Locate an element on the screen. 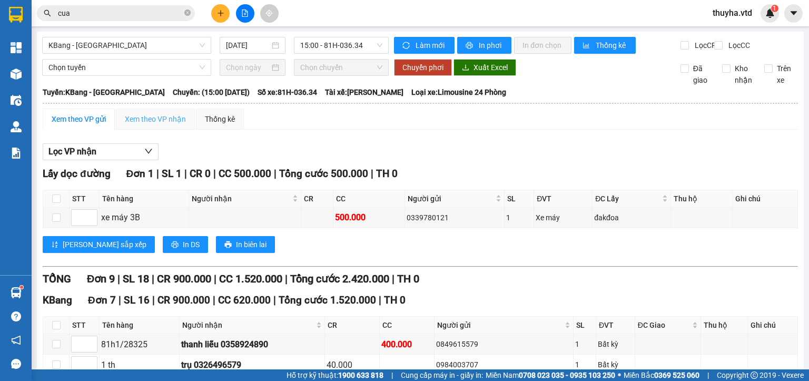  button: downloadXuất Excel is located at coordinates (485, 67).